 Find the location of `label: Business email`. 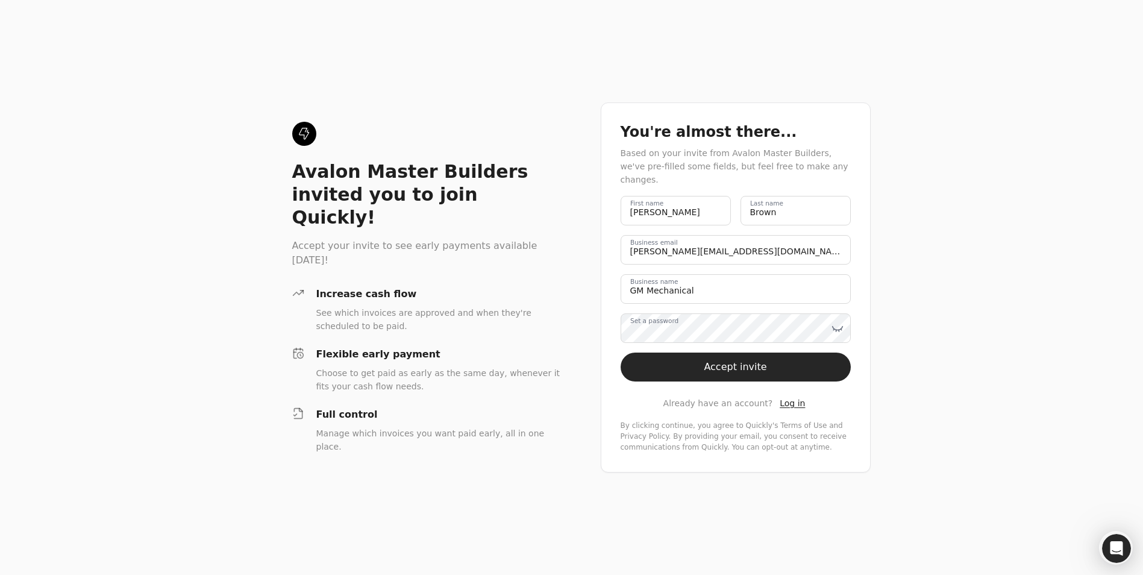

label: Business email is located at coordinates (654, 243).